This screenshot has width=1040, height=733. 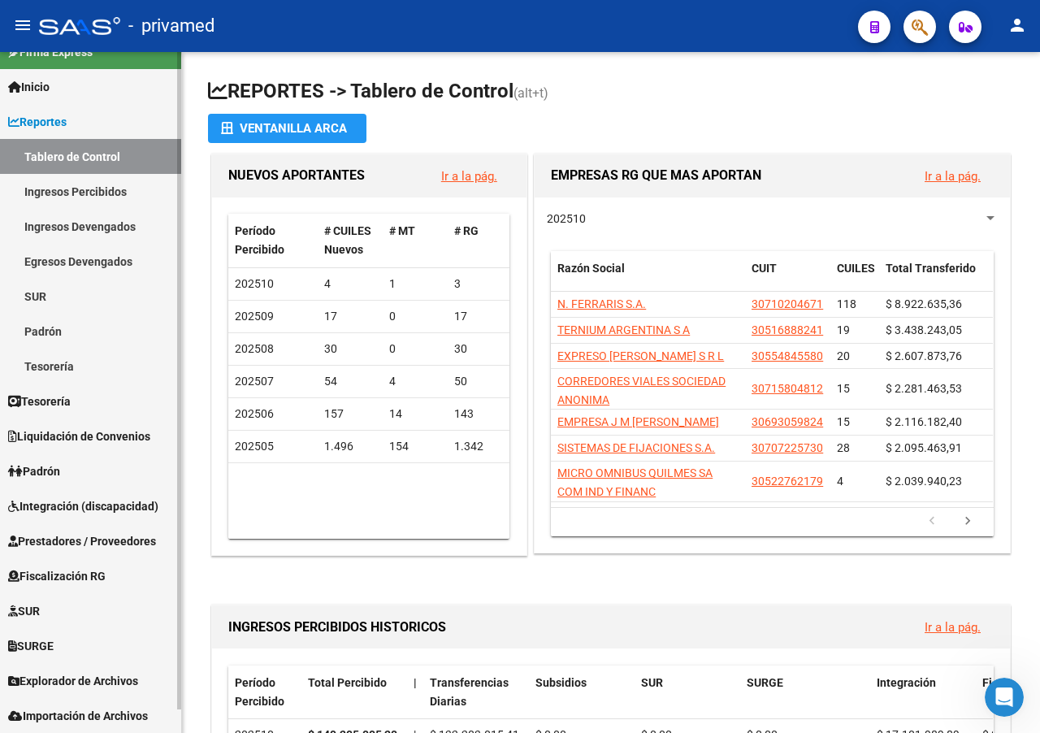 What do you see at coordinates (79, 436) in the screenshot?
I see `span: Liquidación de Convenios` at bounding box center [79, 436].